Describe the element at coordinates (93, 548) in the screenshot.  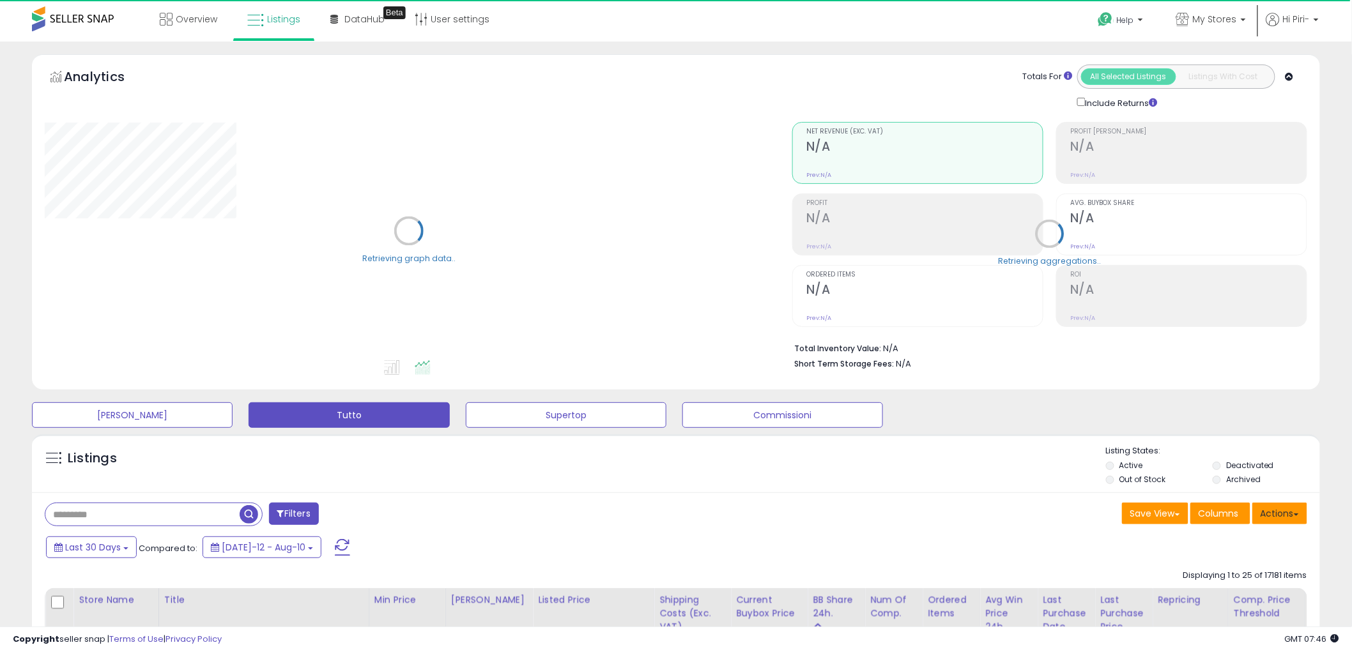
I see `span: Last 30 Days` at that location.